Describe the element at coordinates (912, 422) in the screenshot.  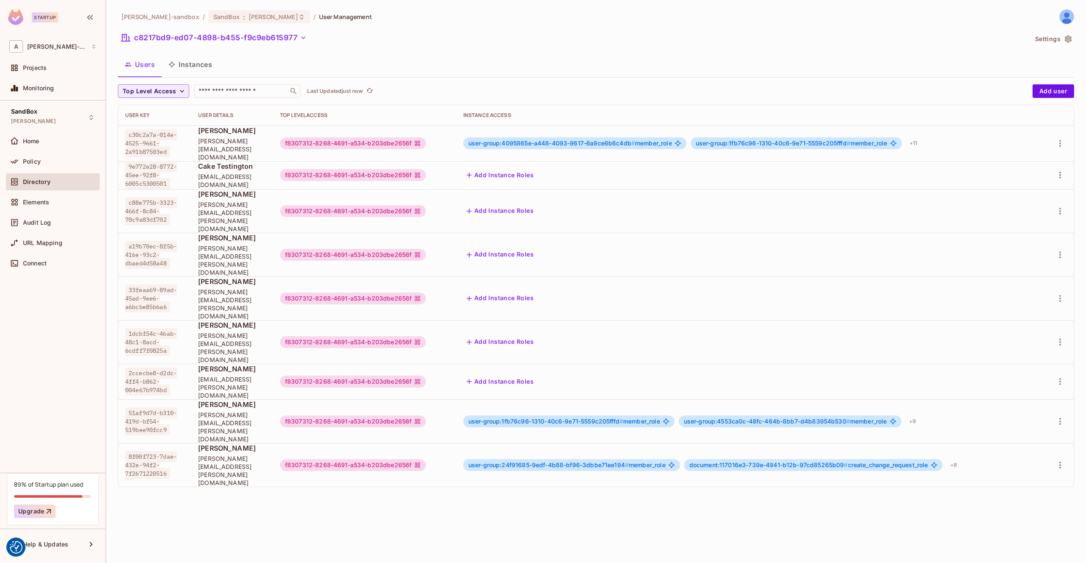
I see `div: + 9` at that location.